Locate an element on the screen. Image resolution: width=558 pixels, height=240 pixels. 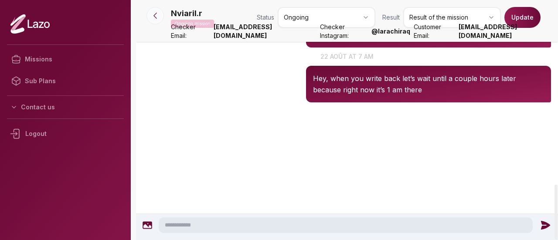
span: Customer Email: is located at coordinates (434, 31).